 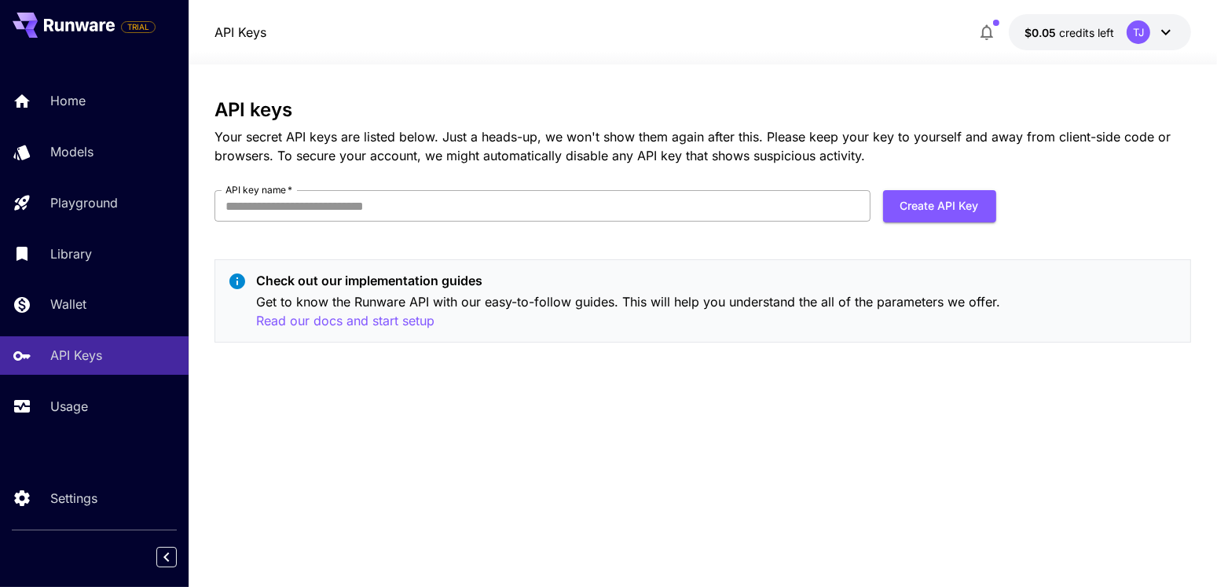 I want to click on h3: API keys, so click(x=703, y=110).